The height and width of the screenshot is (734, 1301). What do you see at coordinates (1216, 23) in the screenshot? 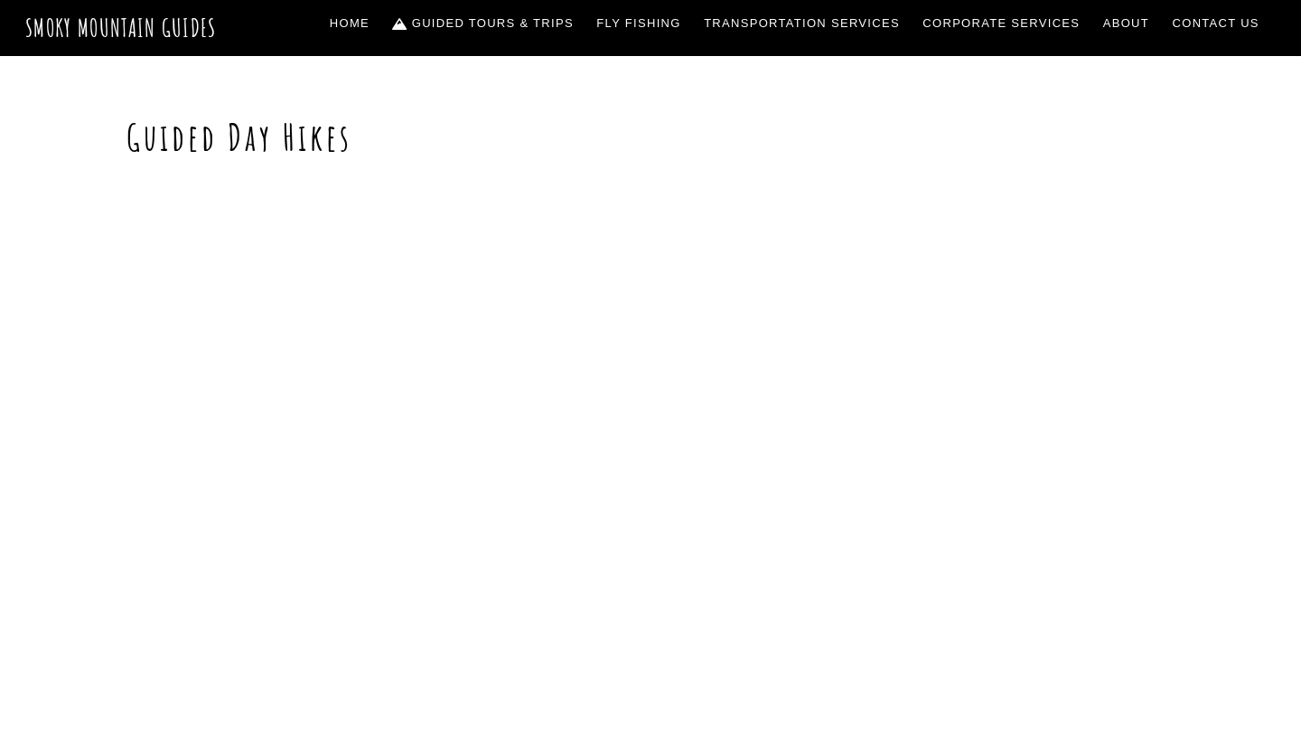
I see `a: Contact Us` at bounding box center [1216, 23].